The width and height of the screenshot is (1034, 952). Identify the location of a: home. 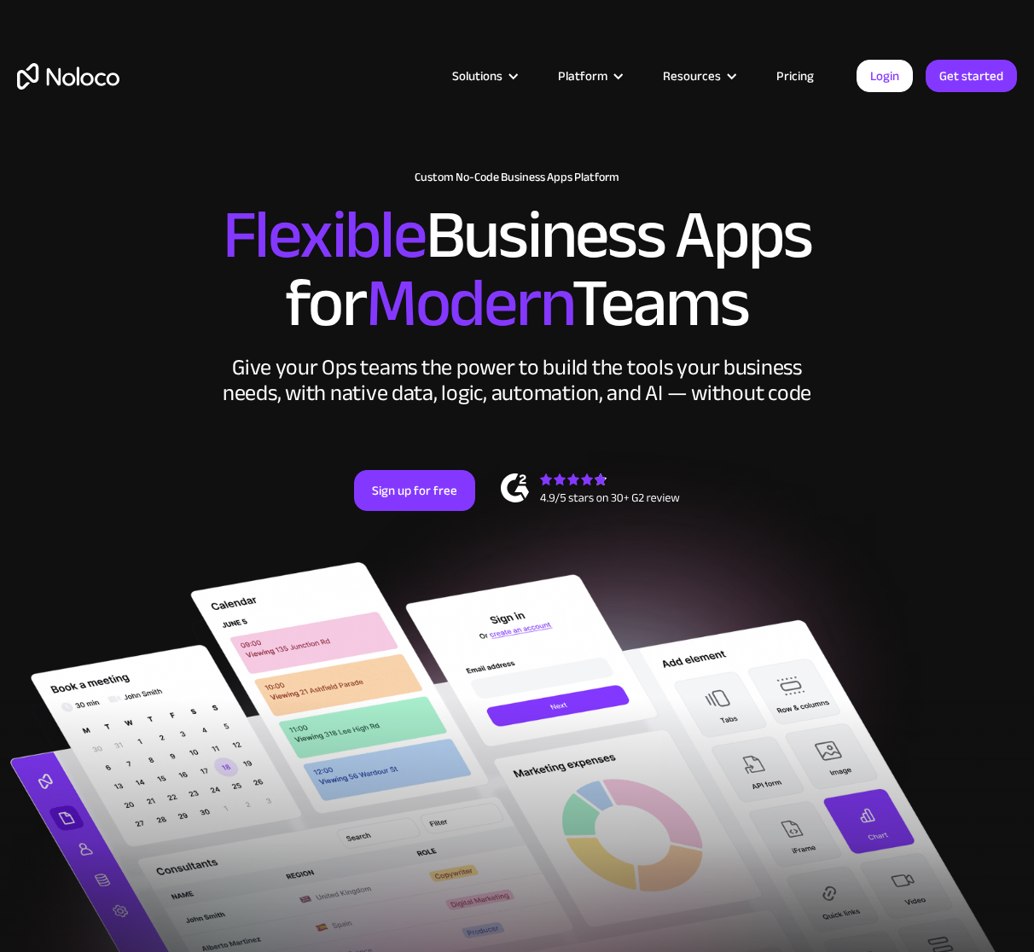
(68, 76).